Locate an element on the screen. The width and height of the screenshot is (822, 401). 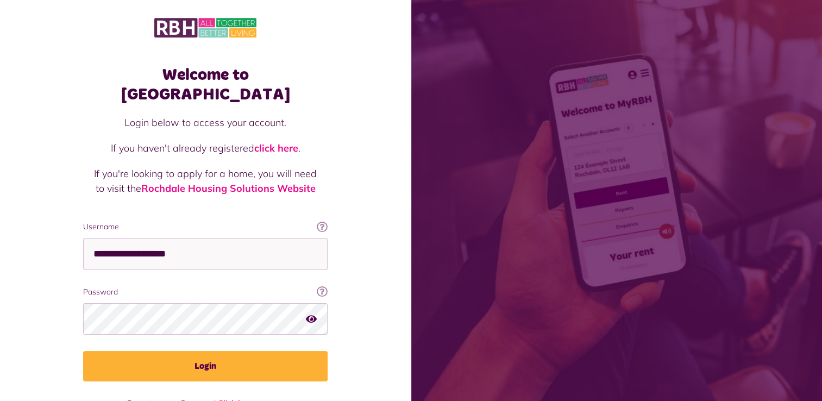
p: Login below to access your account. is located at coordinates (205, 122).